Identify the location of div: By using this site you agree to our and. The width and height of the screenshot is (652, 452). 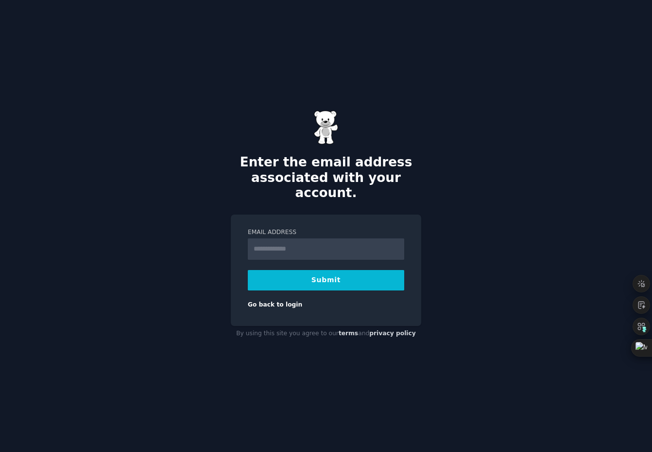
(326, 334).